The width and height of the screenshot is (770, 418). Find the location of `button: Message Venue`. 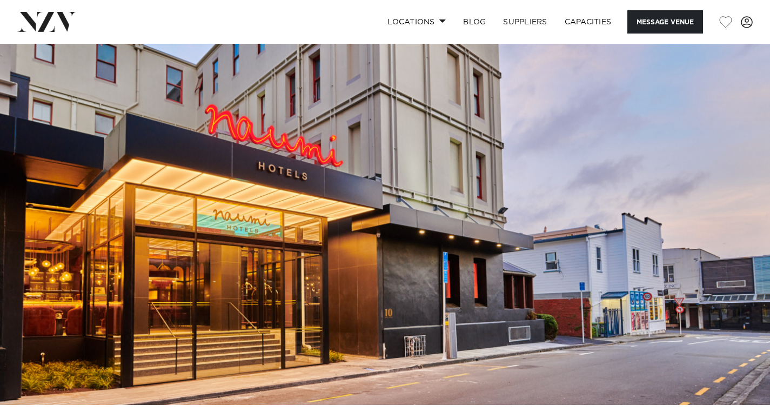

button: Message Venue is located at coordinates (665, 22).